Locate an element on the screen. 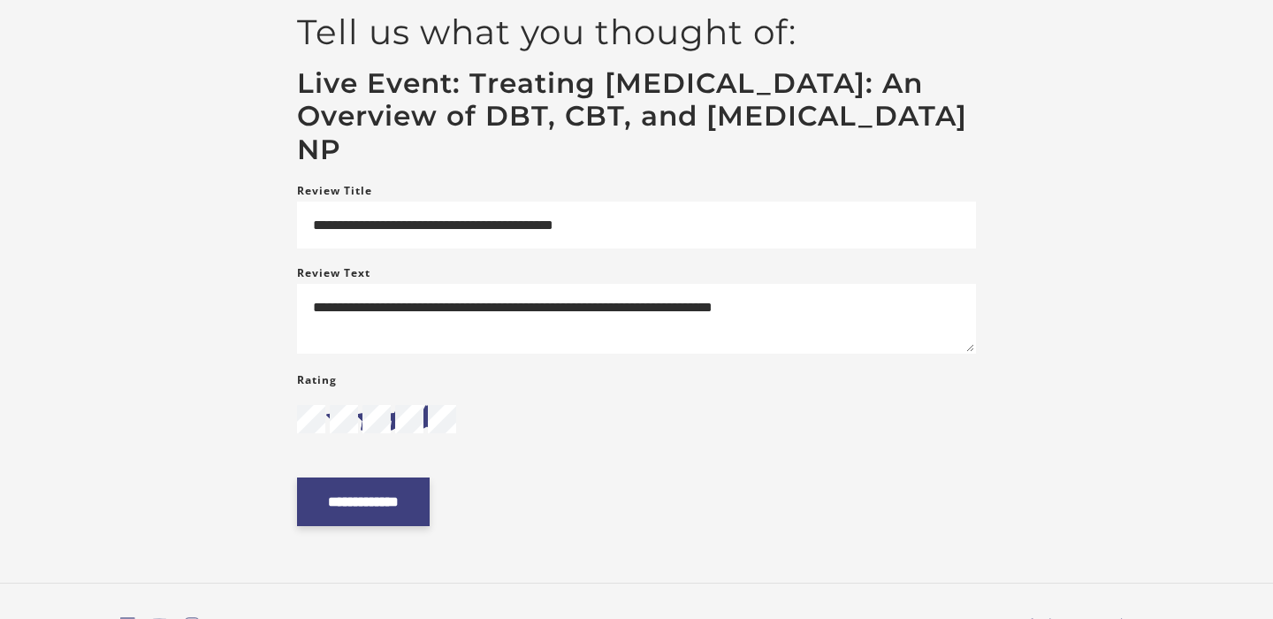 The height and width of the screenshot is (619, 1273). input: 2 is located at coordinates (344, 419).